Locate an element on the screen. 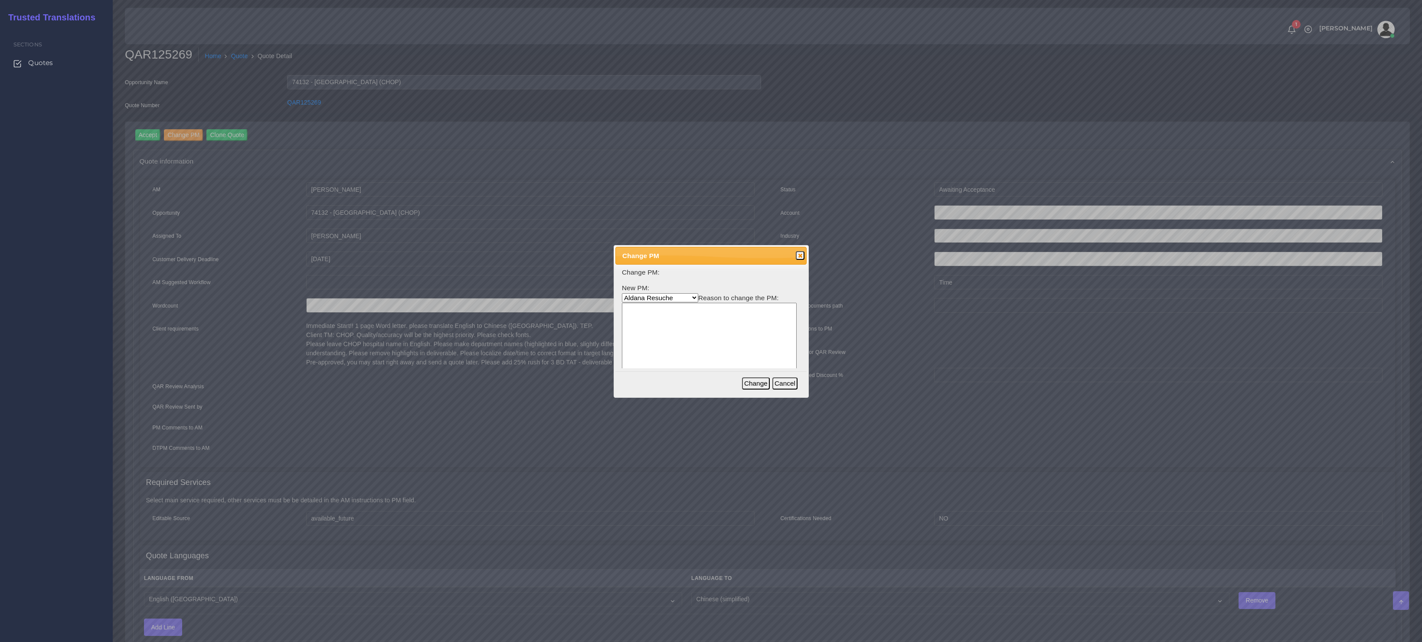 The width and height of the screenshot is (1422, 642). span: Change PM is located at coordinates (702, 255).